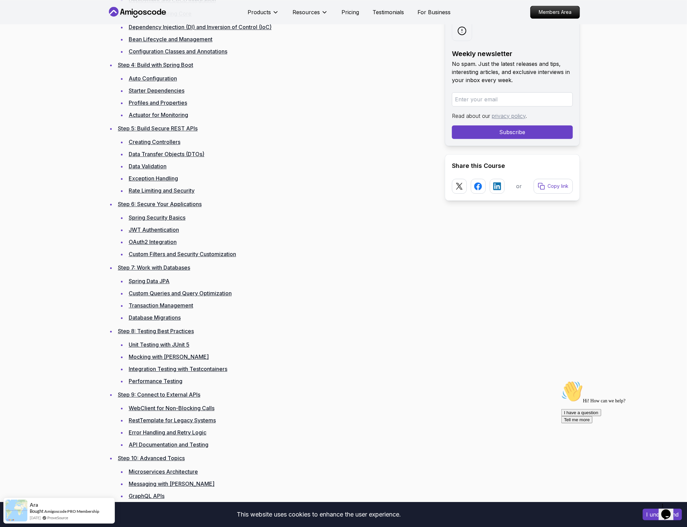 The image size is (687, 527). Describe the element at coordinates (319, 515) in the screenshot. I see `div: This website uses cookies to enhance the user experience.` at that location.